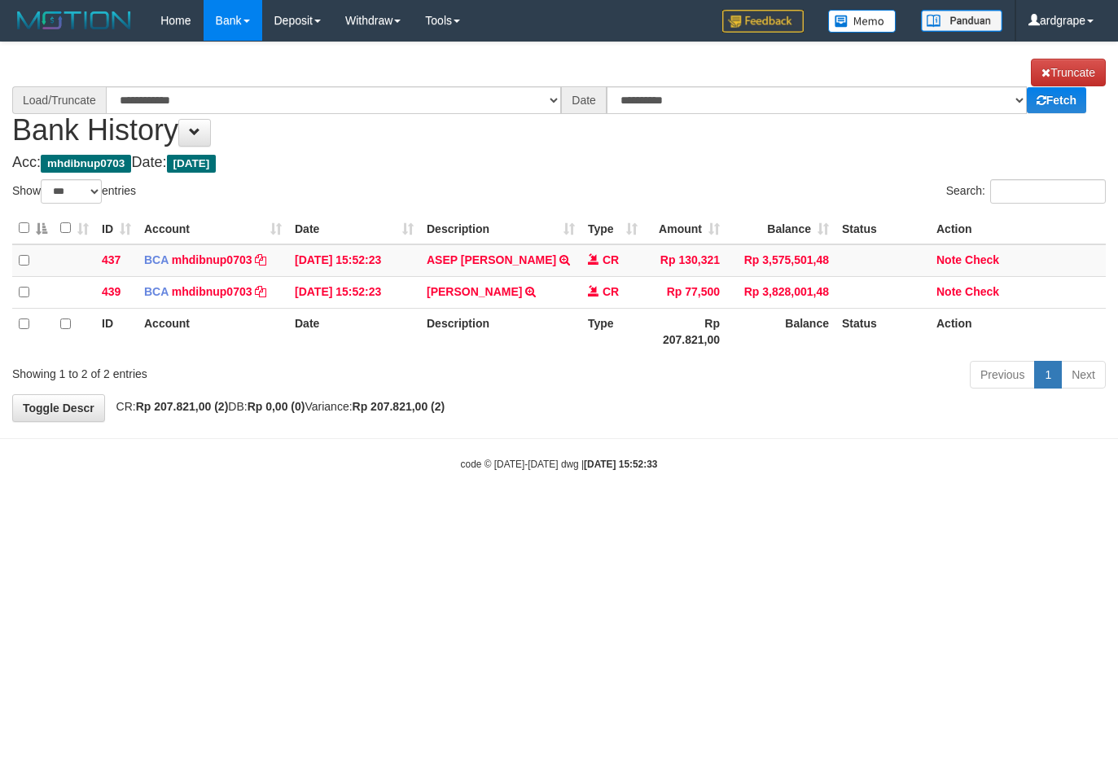 This screenshot has height=773, width=1118. I want to click on a: 1, so click(1048, 375).